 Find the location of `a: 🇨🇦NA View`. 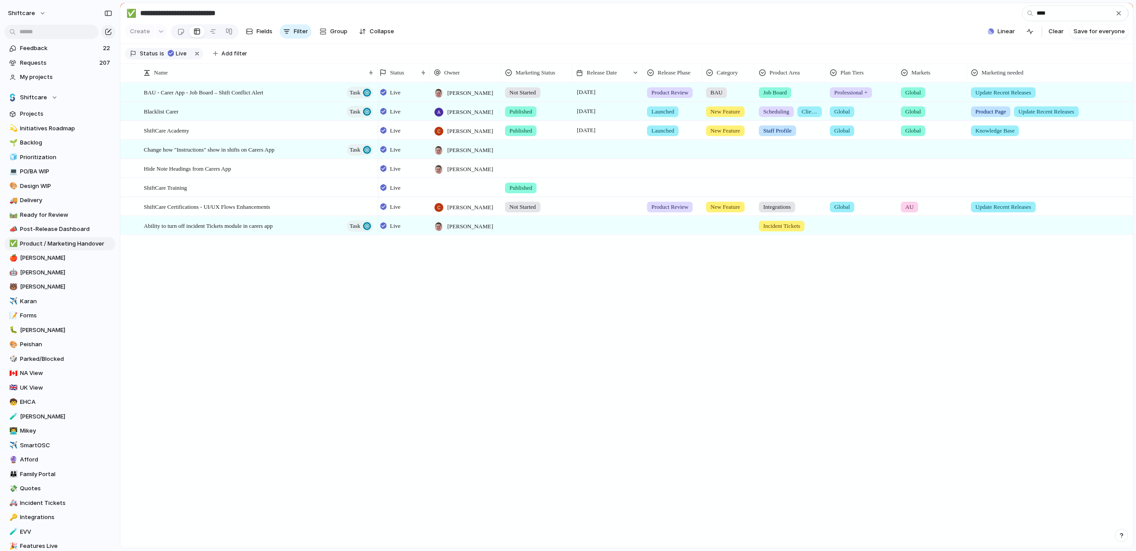

a: 🇨🇦NA View is located at coordinates (60, 373).